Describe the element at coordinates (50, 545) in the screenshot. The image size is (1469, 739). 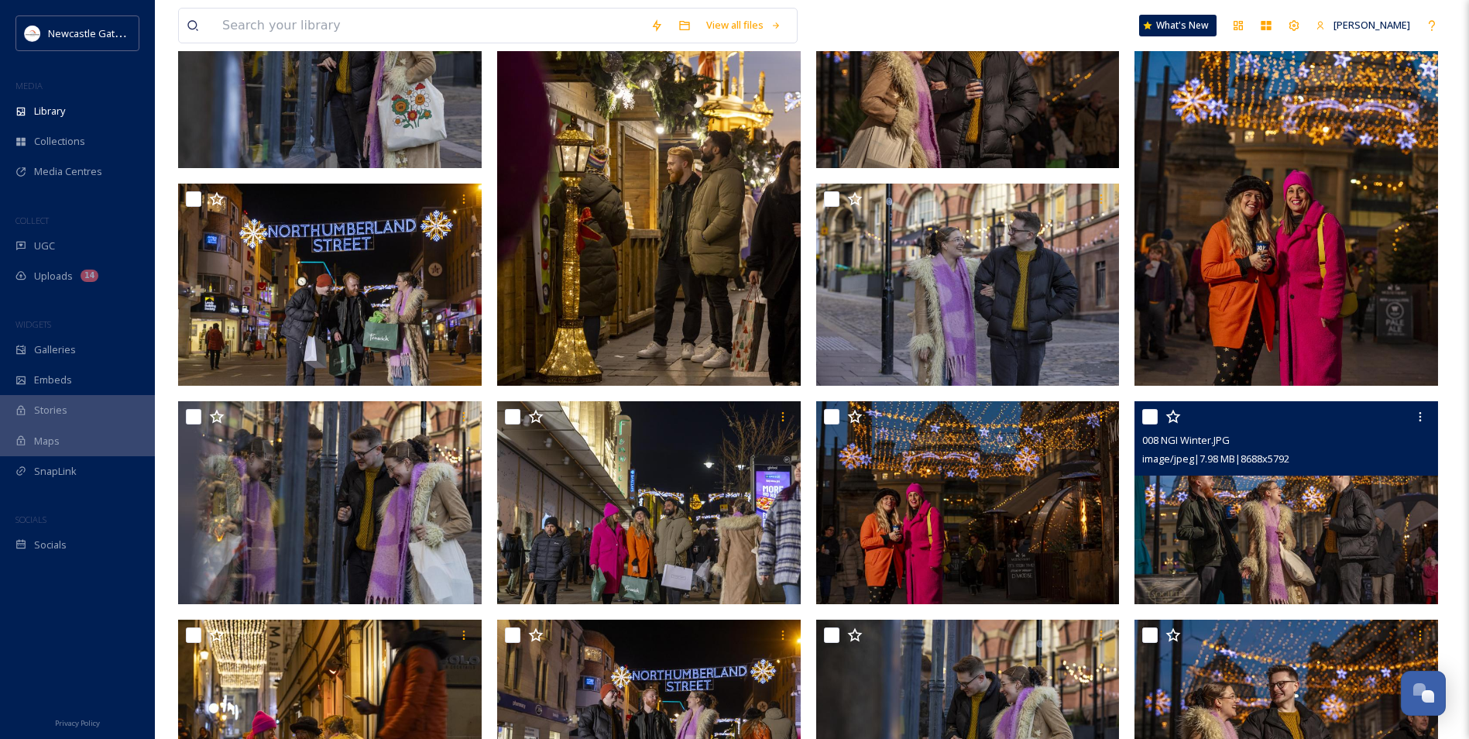
I see `span: Socials` at that location.